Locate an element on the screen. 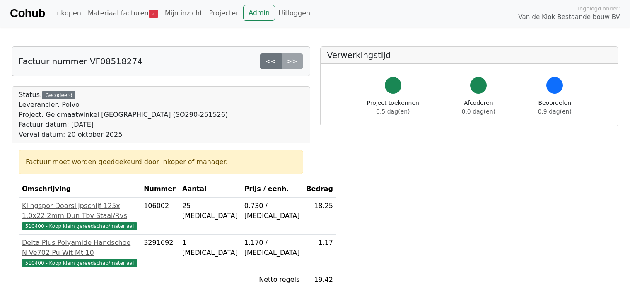 The width and height of the screenshot is (630, 288). a: Materiaal facturen2 is located at coordinates (123, 13).